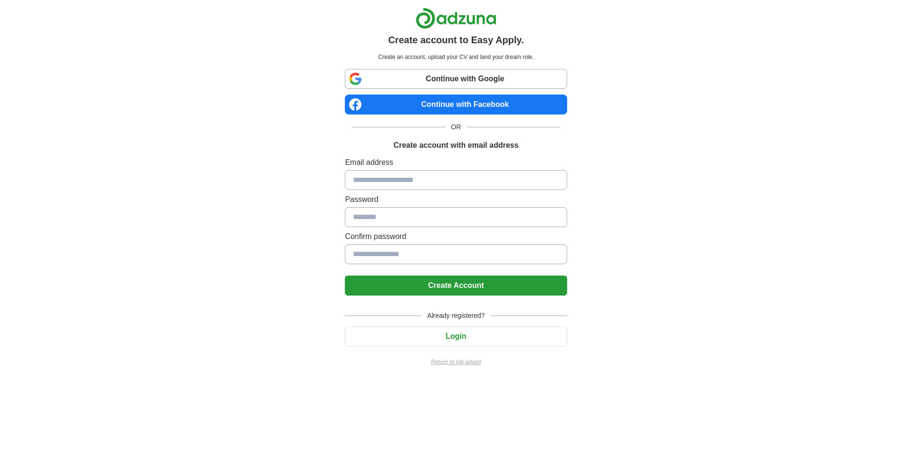 The image size is (912, 449). I want to click on span: OR, so click(456, 127).